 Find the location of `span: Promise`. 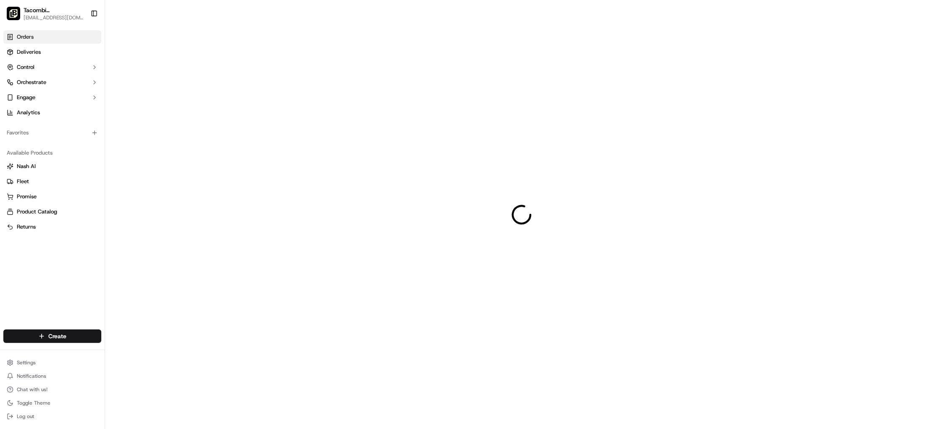

span: Promise is located at coordinates (26, 197).